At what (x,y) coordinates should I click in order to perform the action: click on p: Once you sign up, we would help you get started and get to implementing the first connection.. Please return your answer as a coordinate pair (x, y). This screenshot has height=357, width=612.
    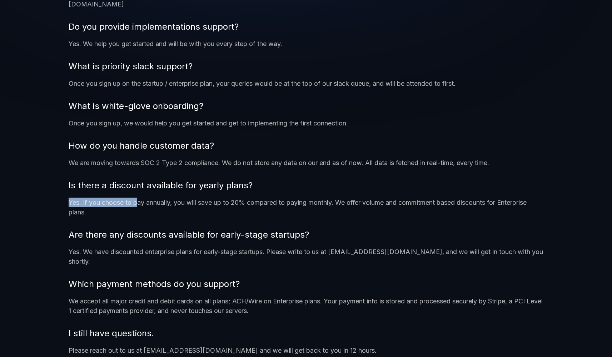
    Looking at the image, I should click on (306, 123).